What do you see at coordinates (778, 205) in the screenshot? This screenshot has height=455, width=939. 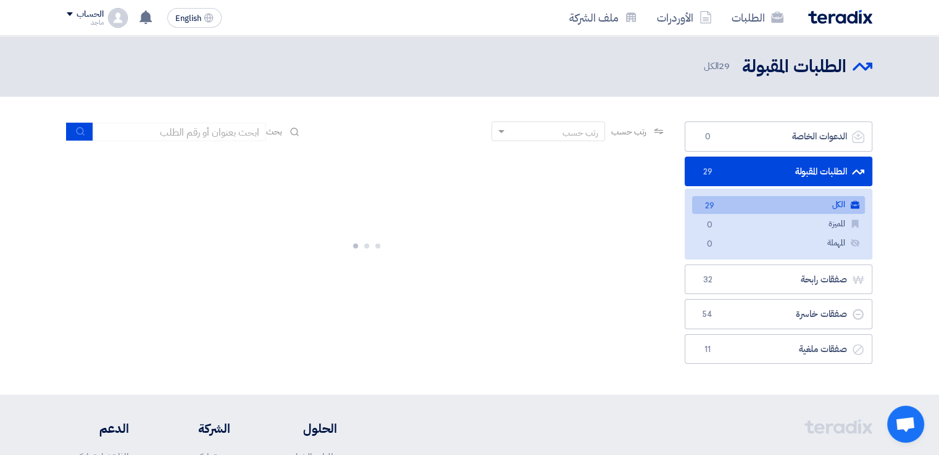 I see `a: الكل` at bounding box center [778, 205].